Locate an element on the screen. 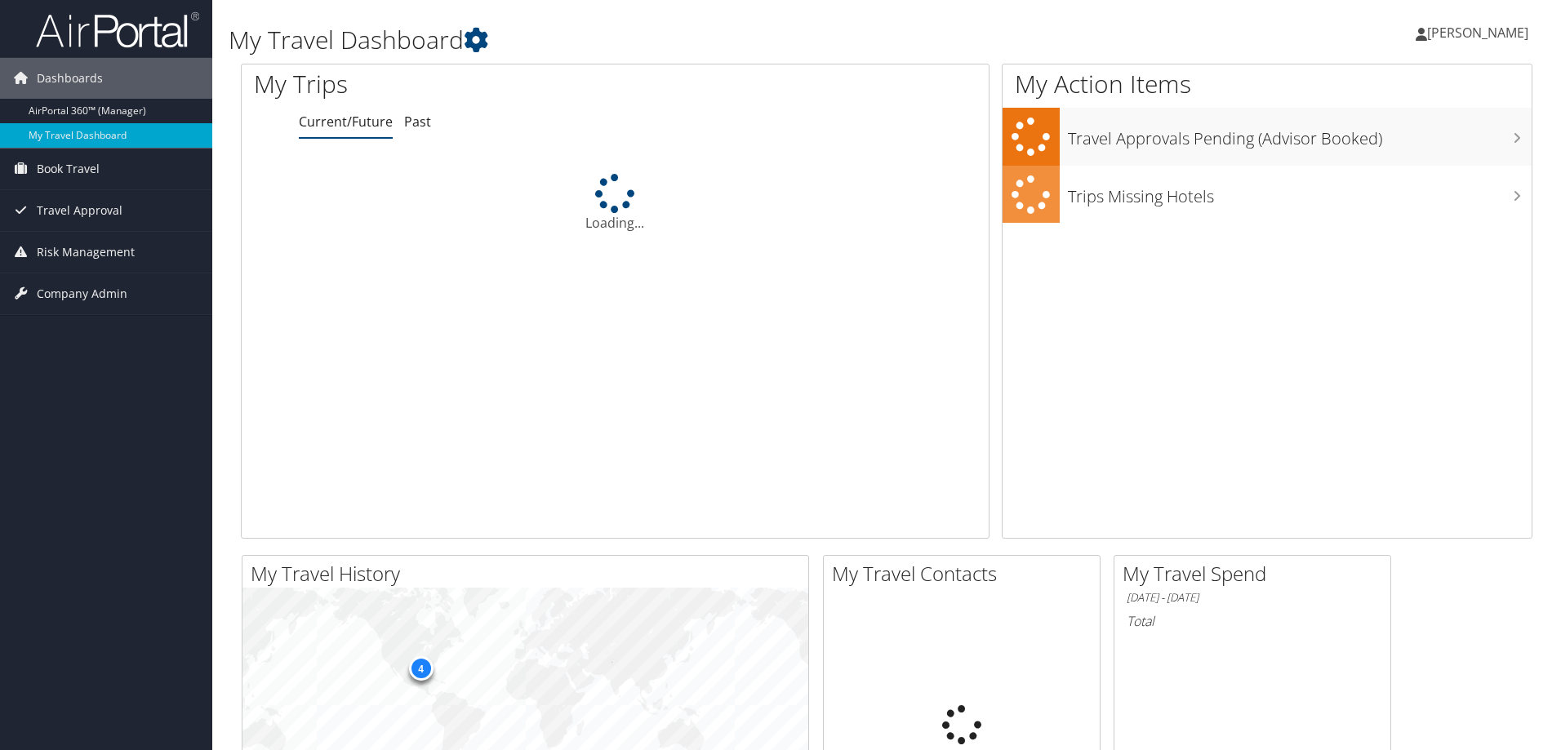 Image resolution: width=1561 pixels, height=750 pixels. a: Trips Missing Hotels is located at coordinates (1267, 194).